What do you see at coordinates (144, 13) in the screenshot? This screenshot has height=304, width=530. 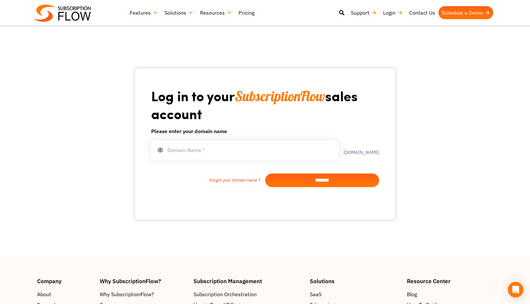 I see `a: Features` at bounding box center [144, 13].